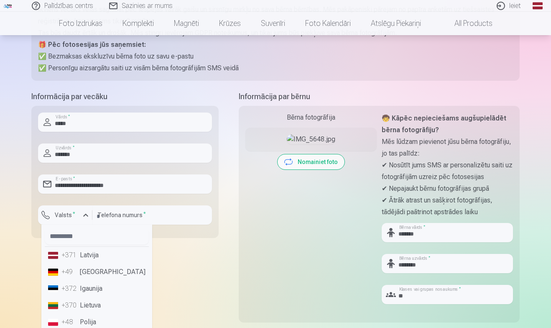 The width and height of the screenshot is (551, 328). What do you see at coordinates (97, 305) in the screenshot?
I see `li: Lietuva` at bounding box center [97, 305].